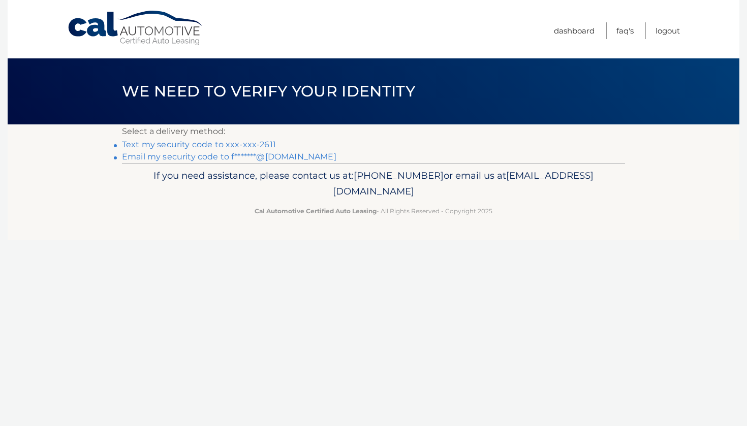 The image size is (747, 426). What do you see at coordinates (625, 30) in the screenshot?
I see `a: FAQ's` at bounding box center [625, 30].